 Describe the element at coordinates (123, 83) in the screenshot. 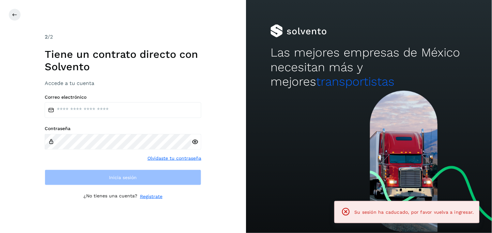

I see `h3: Accede a tu cuenta` at that location.